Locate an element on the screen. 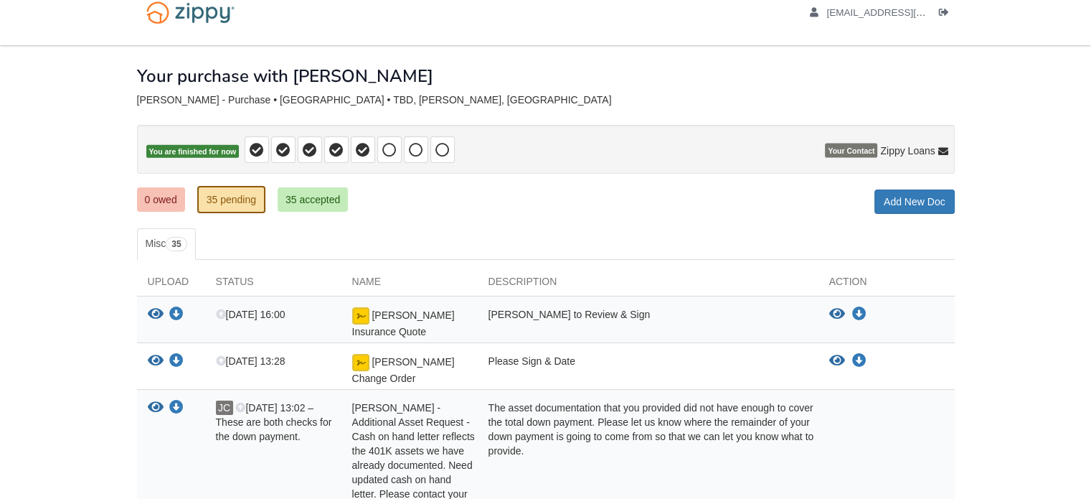 The height and width of the screenshot is (499, 1091). a: Add New Doc is located at coordinates (915, 202).